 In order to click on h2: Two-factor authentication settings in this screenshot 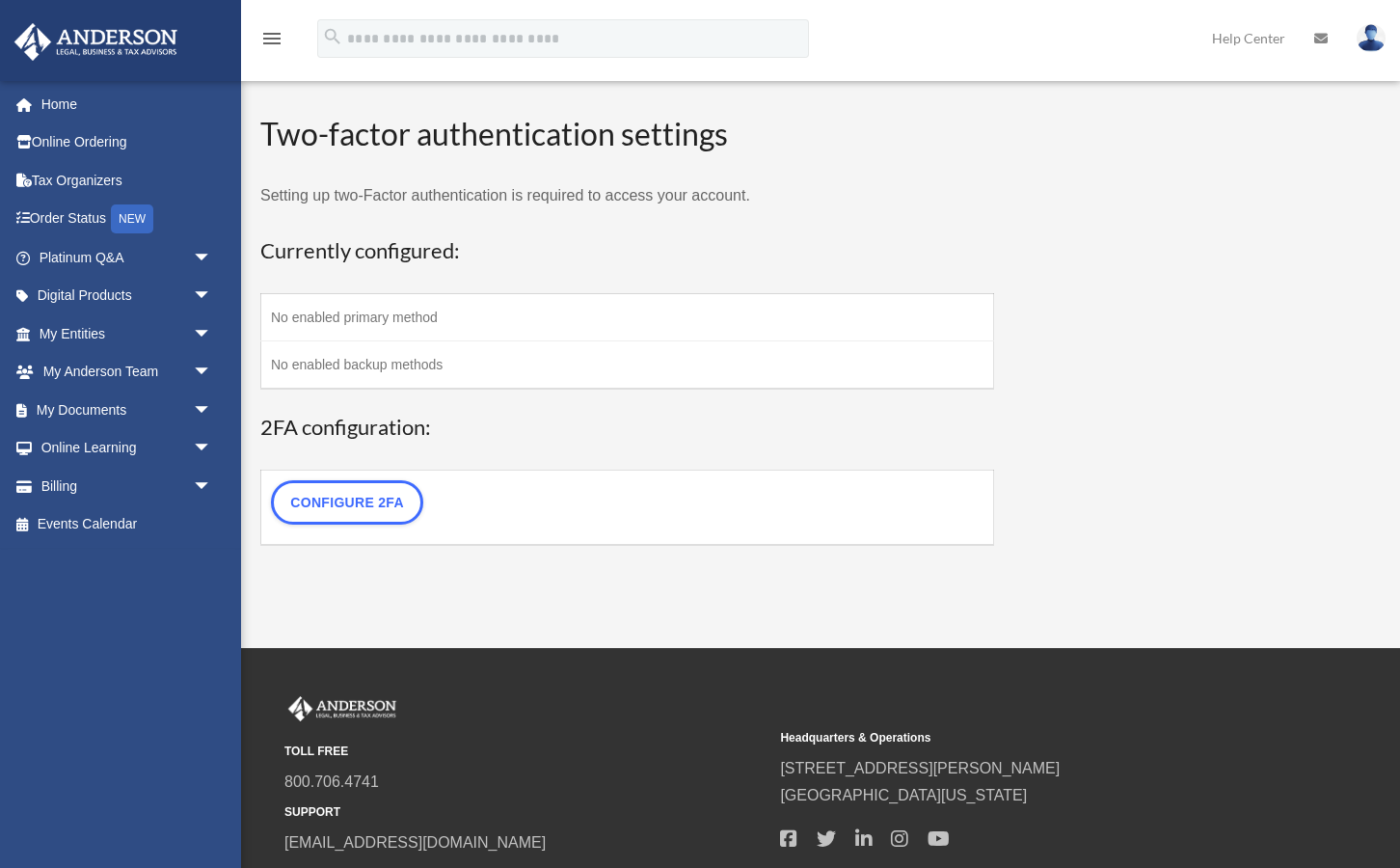, I will do `click(627, 134)`.